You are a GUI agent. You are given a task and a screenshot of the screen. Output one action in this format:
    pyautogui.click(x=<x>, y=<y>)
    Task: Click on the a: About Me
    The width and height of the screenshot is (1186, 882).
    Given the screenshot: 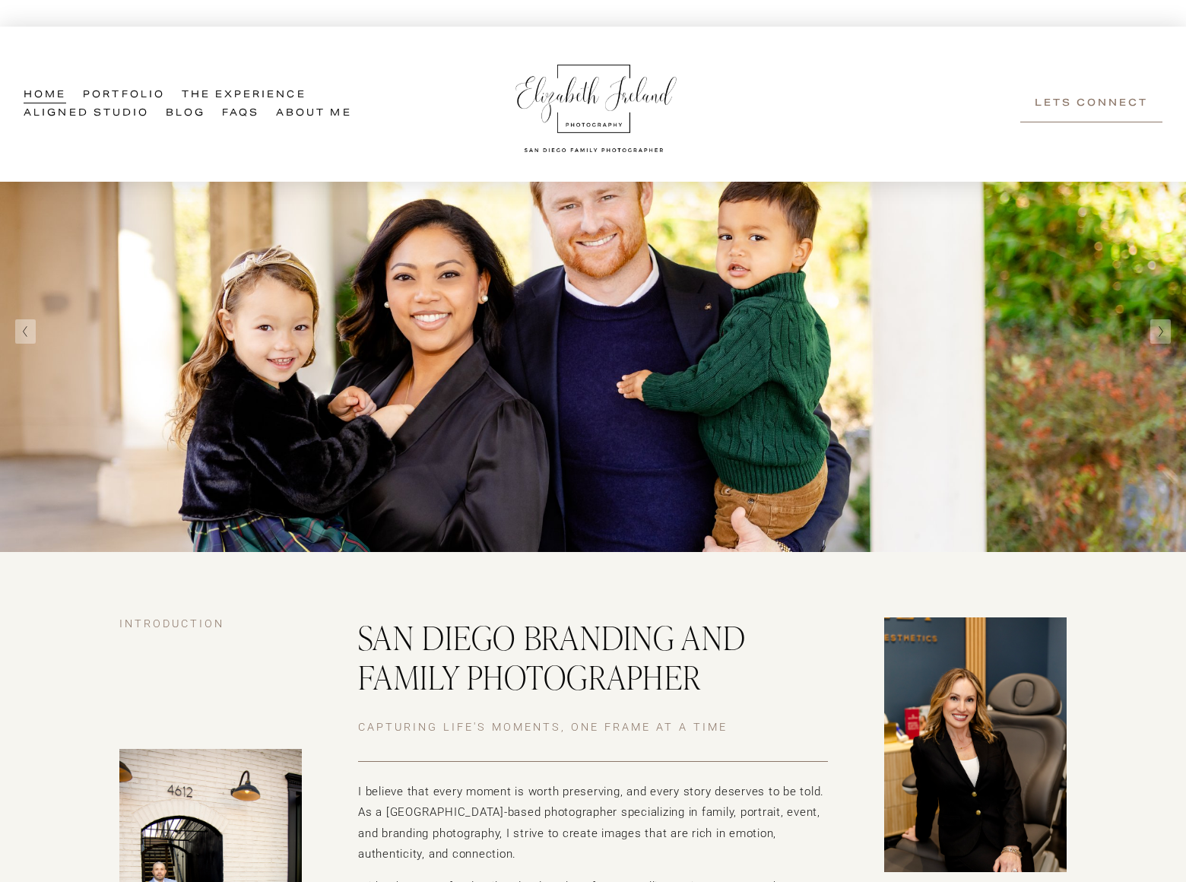 What is the action you would take?
    pyautogui.click(x=314, y=113)
    